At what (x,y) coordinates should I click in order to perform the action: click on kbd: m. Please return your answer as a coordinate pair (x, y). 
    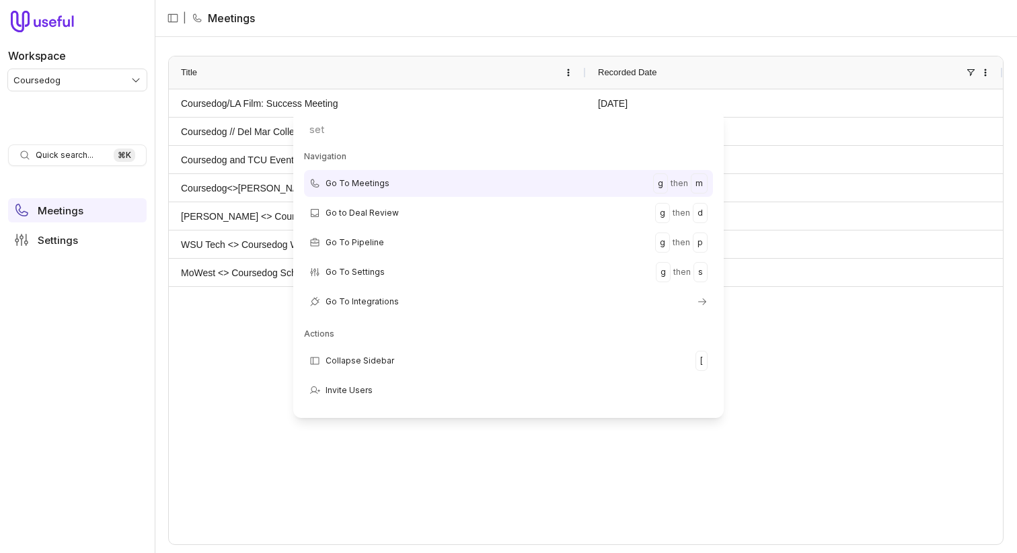
    Looking at the image, I should click on (699, 184).